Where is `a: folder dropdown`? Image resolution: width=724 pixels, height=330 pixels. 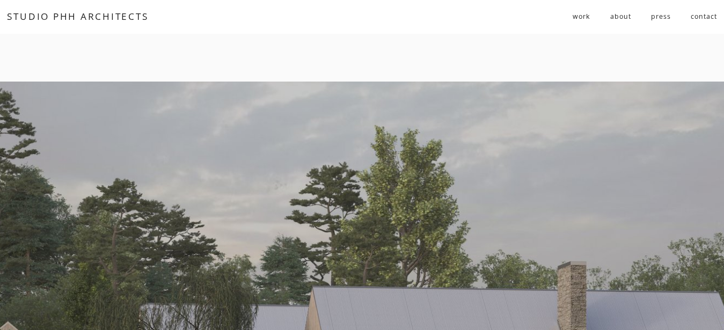
a: folder dropdown is located at coordinates (581, 17).